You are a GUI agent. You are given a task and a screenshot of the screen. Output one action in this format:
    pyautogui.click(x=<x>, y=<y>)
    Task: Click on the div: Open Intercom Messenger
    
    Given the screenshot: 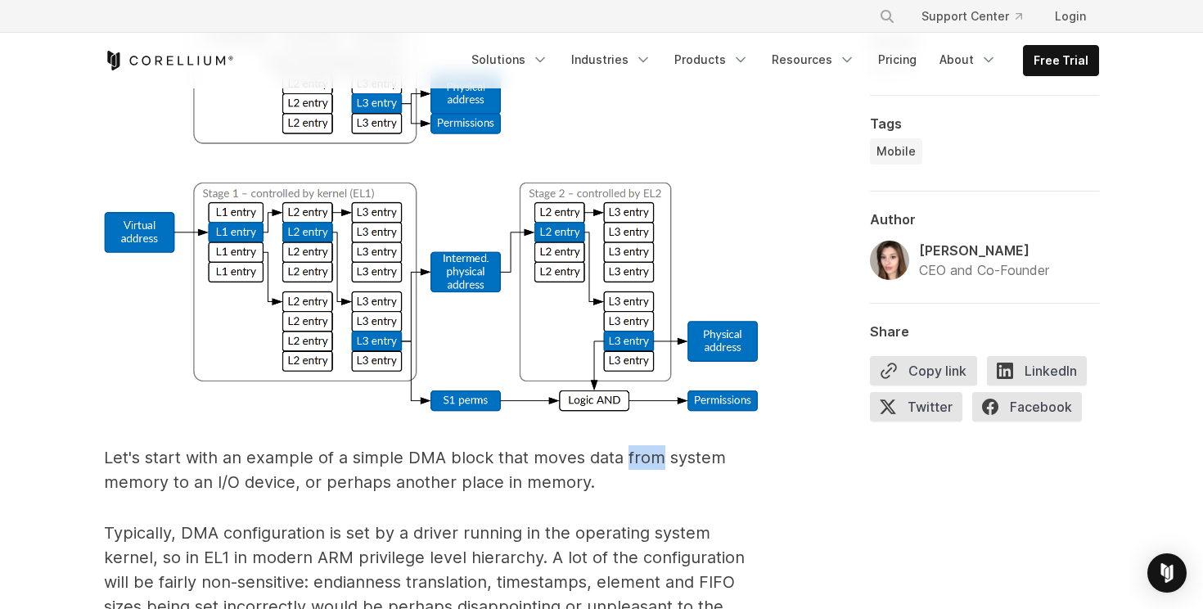 What is the action you would take?
    pyautogui.click(x=1167, y=573)
    